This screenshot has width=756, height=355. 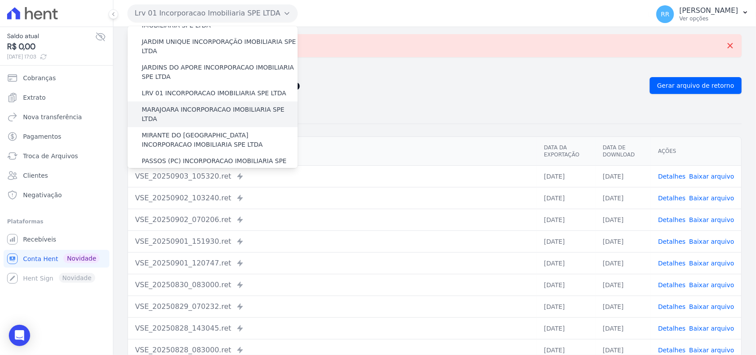 I want to click on div: VSE_20250901_151930.ret, so click(x=332, y=241).